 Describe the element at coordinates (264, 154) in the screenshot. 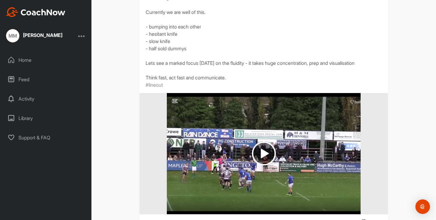

I see `img: media` at that location.